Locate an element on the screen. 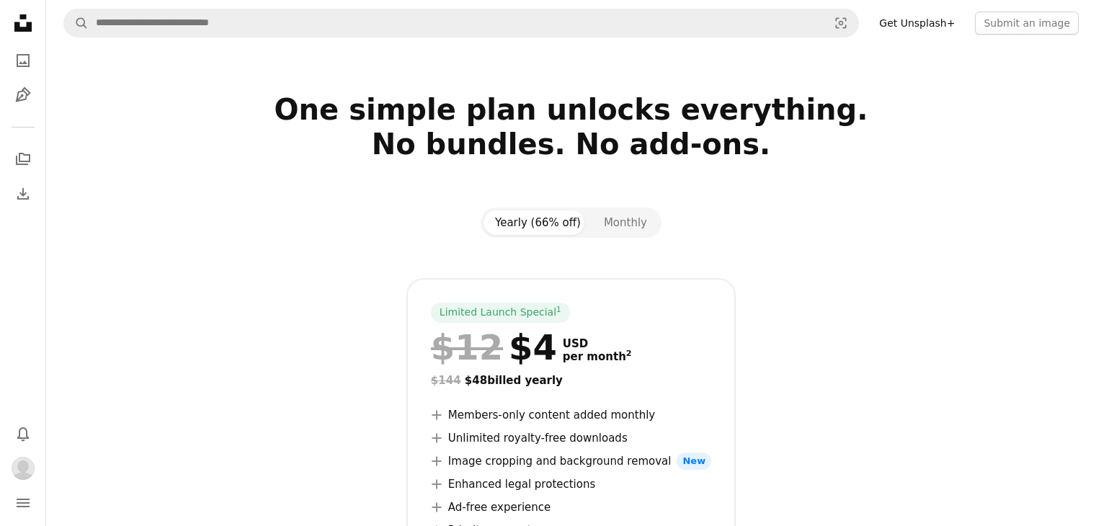 The height and width of the screenshot is (526, 1096). div: Limited Launch Special is located at coordinates (500, 313).